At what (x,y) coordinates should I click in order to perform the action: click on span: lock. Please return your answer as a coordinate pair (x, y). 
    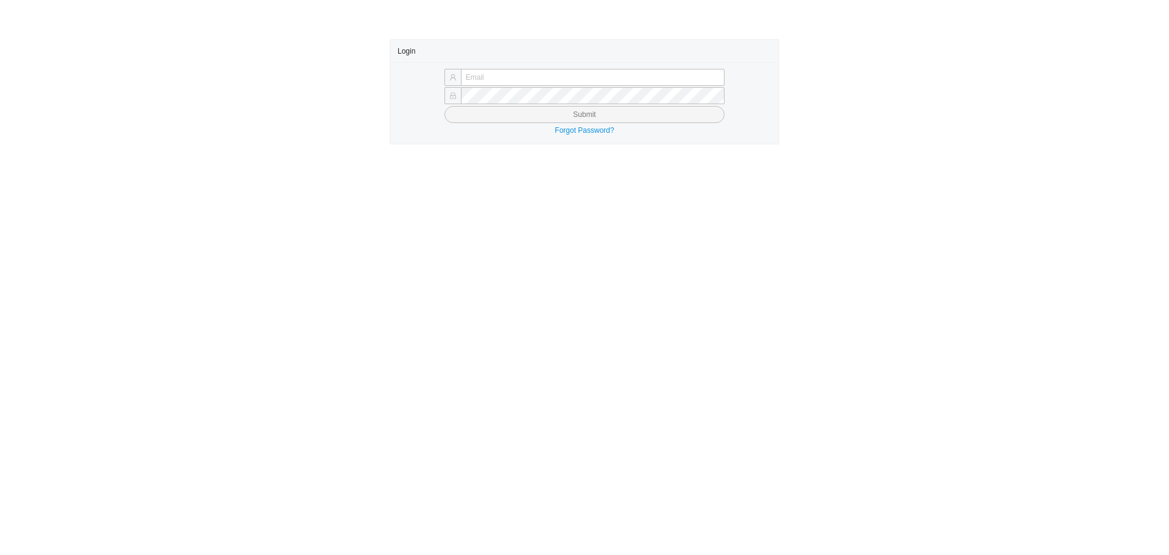
    Looking at the image, I should click on (453, 96).